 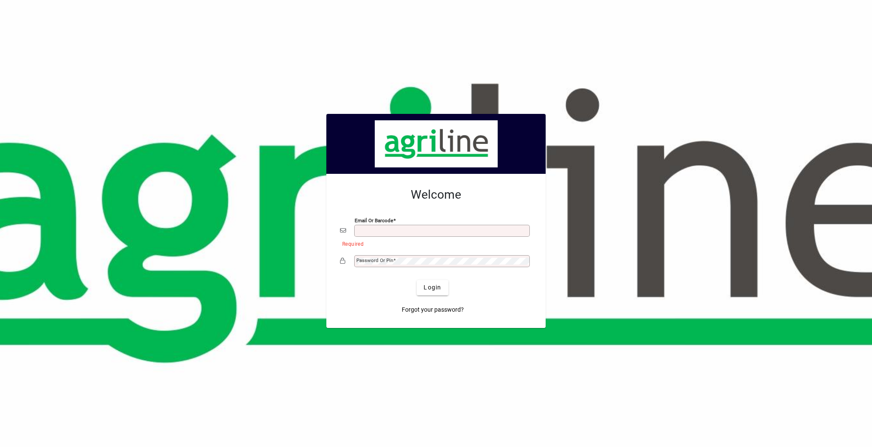 What do you see at coordinates (433, 310) in the screenshot?
I see `a: Forgot your password?` at bounding box center [433, 310].